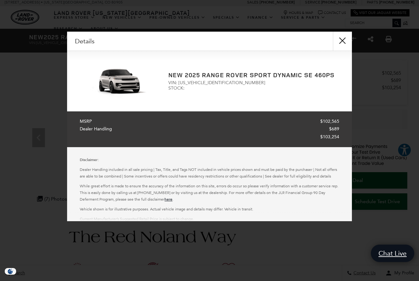 This screenshot has height=281, width=419. What do you see at coordinates (342, 41) in the screenshot?
I see `button: close` at bounding box center [342, 41].